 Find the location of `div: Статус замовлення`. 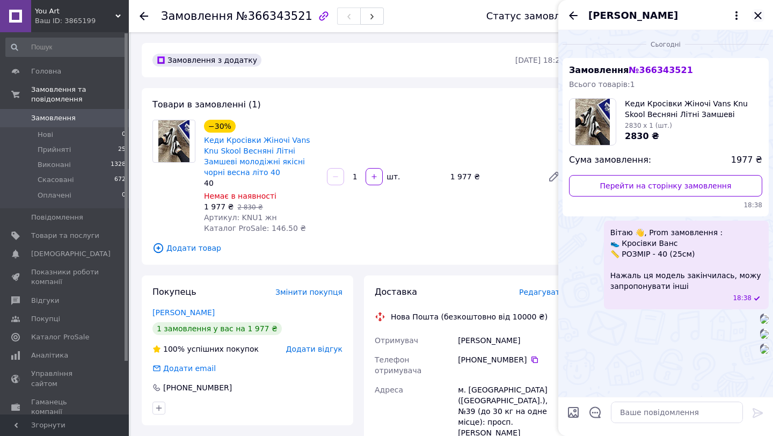

div: Статус замовлення is located at coordinates (536, 16).